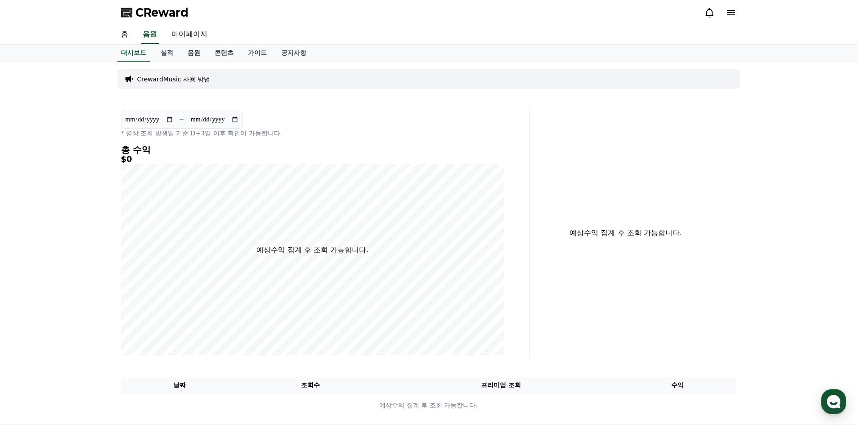  What do you see at coordinates (501, 385) in the screenshot?
I see `th: 프리미엄 조회` at bounding box center [501, 385].